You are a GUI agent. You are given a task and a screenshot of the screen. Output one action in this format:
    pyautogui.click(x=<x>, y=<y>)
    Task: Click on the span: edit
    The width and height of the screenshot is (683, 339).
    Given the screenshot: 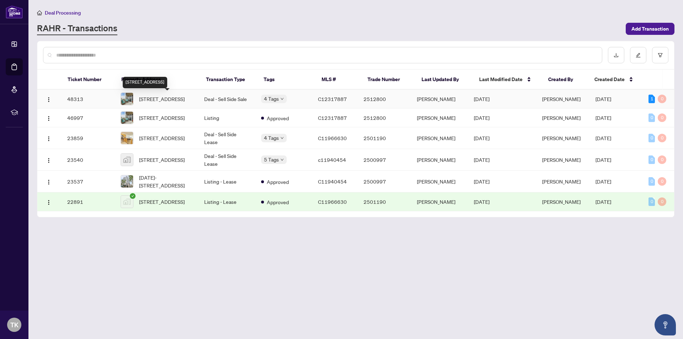 What is the action you would take?
    pyautogui.click(x=638, y=55)
    